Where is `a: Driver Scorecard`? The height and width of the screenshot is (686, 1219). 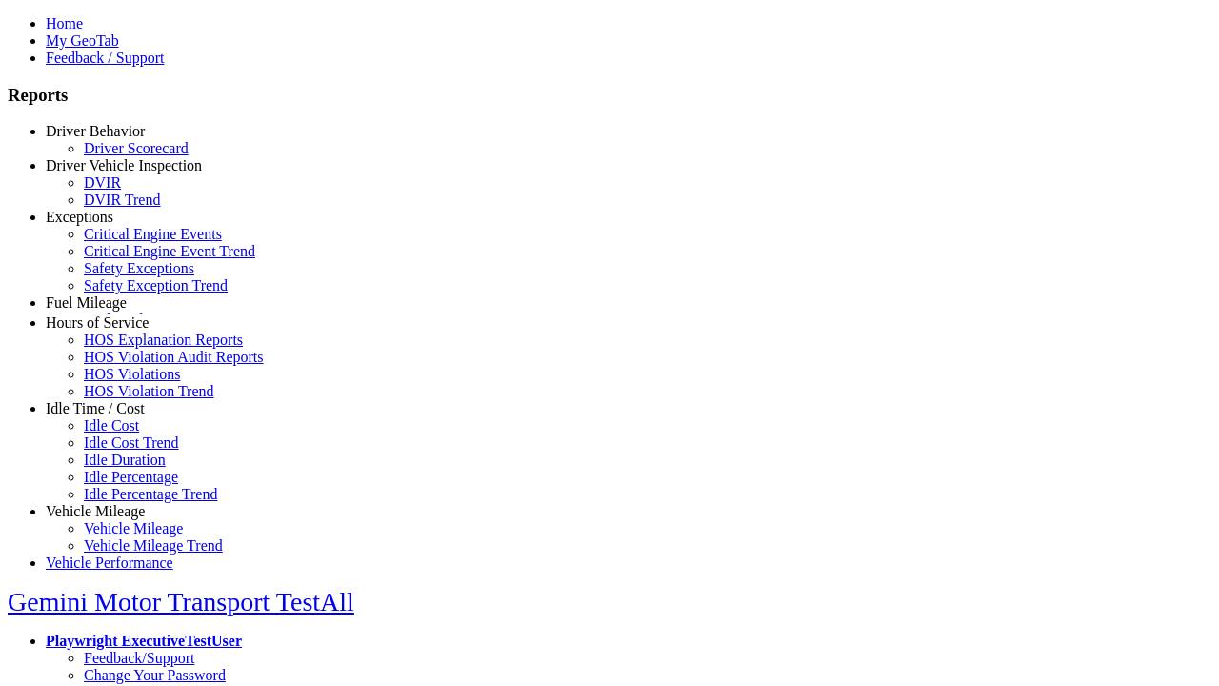 a: Driver Scorecard is located at coordinates (136, 148).